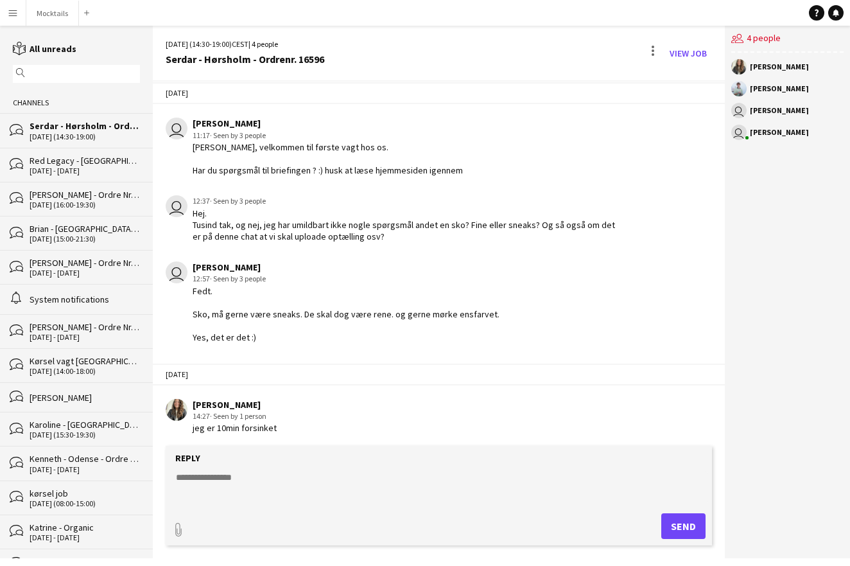 This screenshot has width=850, height=566. What do you see at coordinates (187, 458) in the screenshot?
I see `label: Reply` at bounding box center [187, 458].